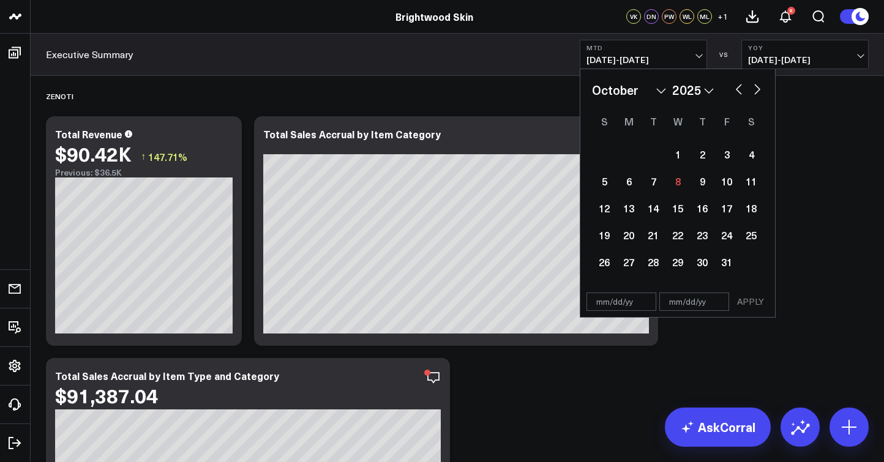 Image resolution: width=884 pixels, height=462 pixels. What do you see at coordinates (724, 54) in the screenshot?
I see `div: VS` at bounding box center [724, 54].